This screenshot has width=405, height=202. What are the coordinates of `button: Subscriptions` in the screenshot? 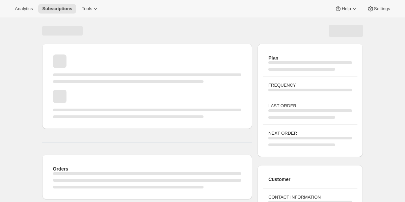 It's located at (57, 9).